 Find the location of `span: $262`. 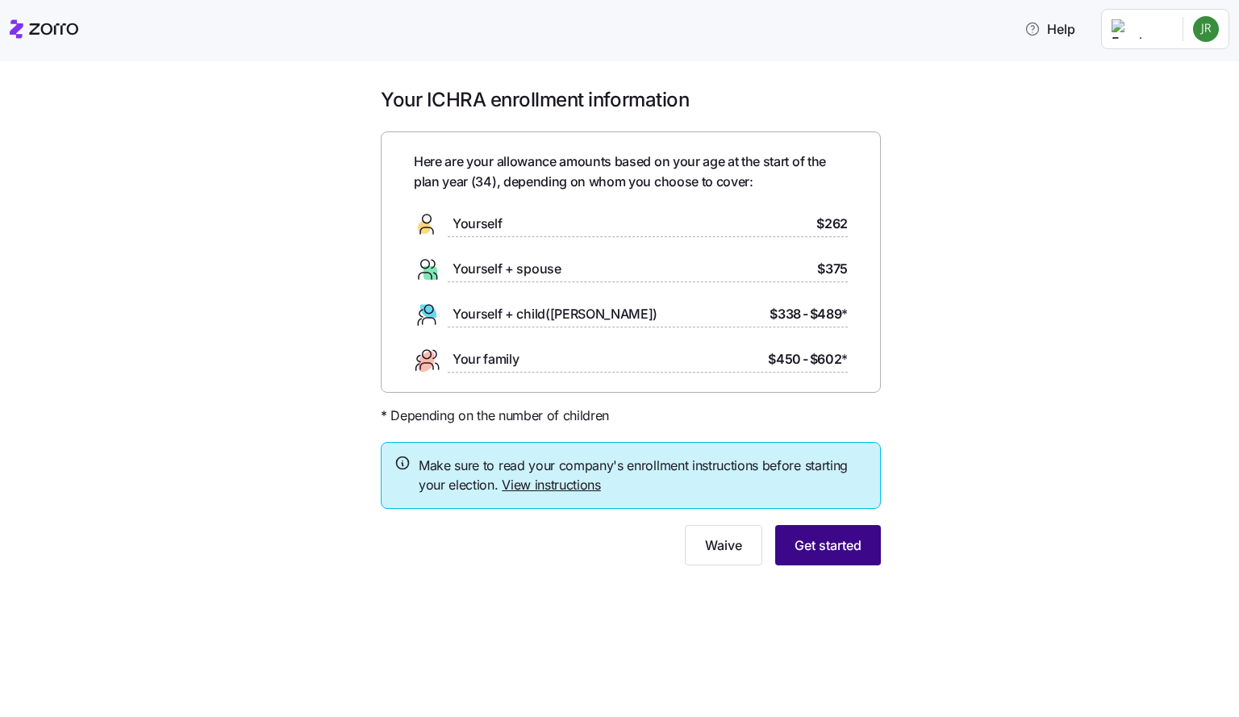

span: $262 is located at coordinates (832, 223).